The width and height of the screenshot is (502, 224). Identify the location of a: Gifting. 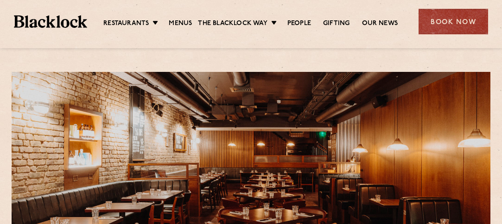
(336, 24).